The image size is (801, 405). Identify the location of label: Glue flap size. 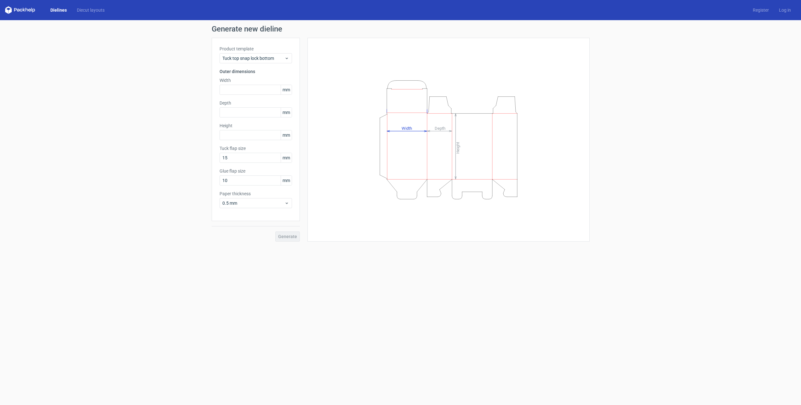
(256, 171).